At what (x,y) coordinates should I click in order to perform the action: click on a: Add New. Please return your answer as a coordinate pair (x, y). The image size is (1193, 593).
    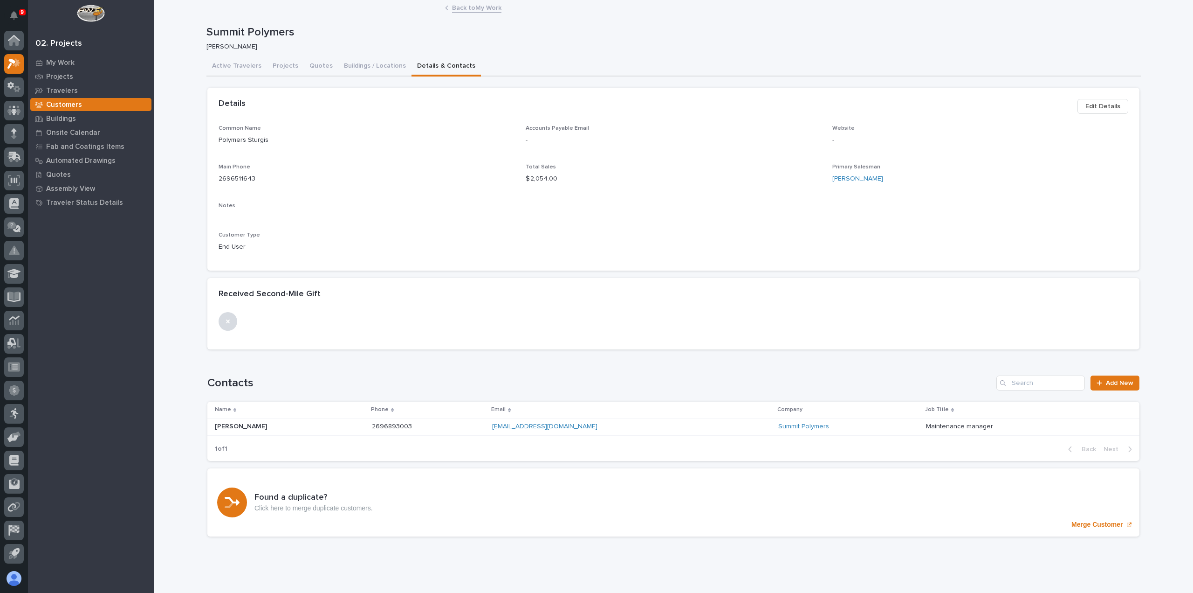
    Looking at the image, I should click on (1115, 383).